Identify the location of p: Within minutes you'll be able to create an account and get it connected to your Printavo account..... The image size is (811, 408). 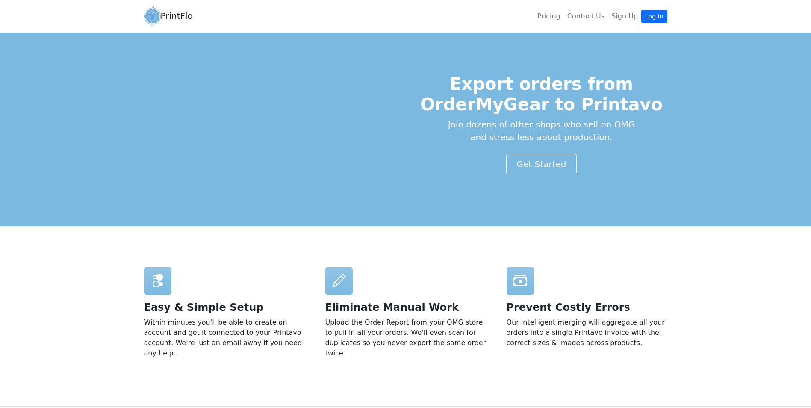
(225, 338).